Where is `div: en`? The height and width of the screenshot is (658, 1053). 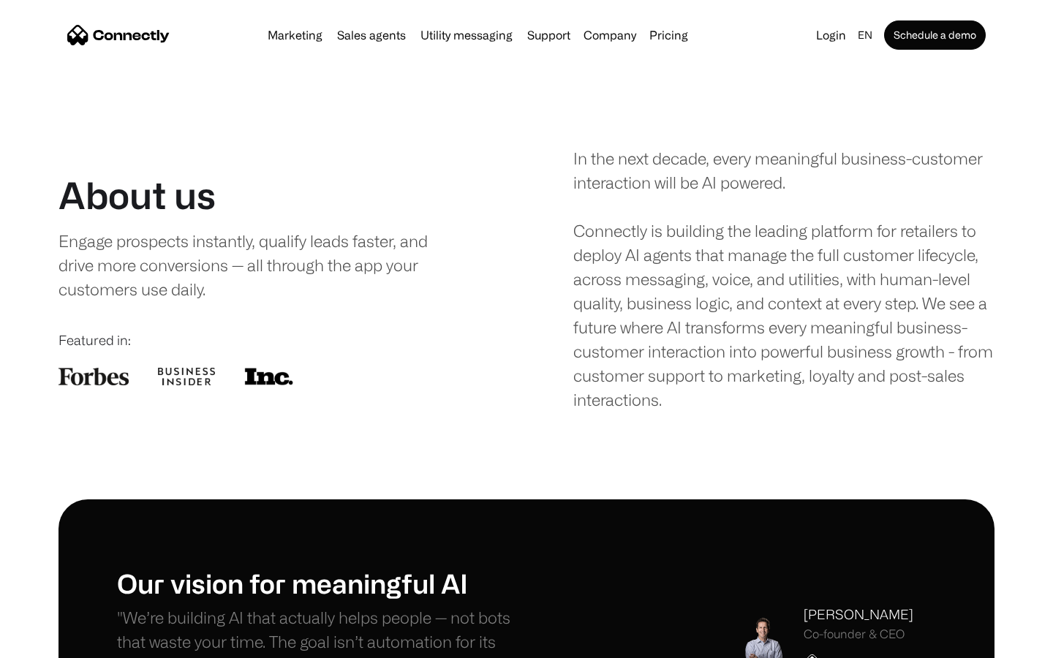 div: en is located at coordinates (865, 35).